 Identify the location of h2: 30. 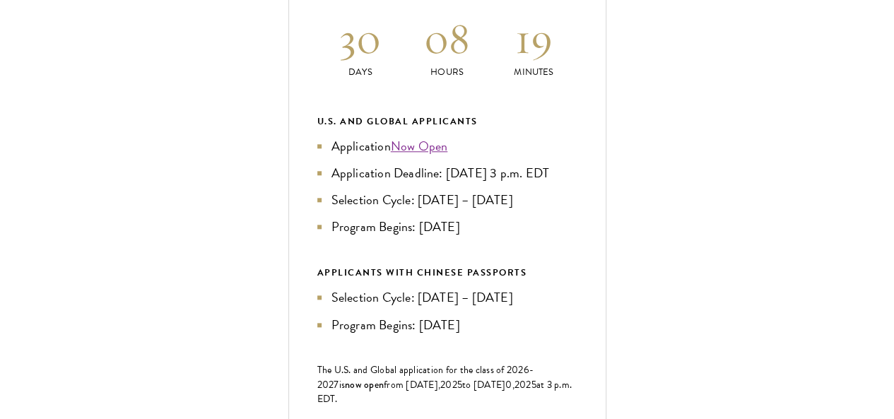
(360, 38).